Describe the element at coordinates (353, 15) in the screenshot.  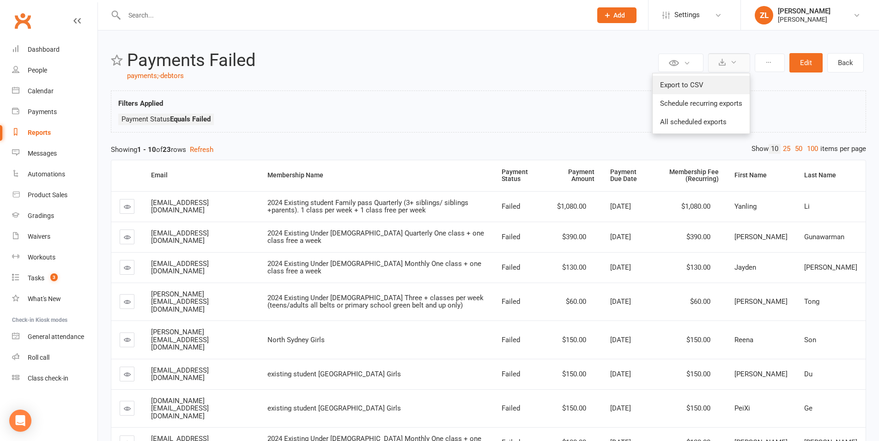
I see `input: Search...` at that location.